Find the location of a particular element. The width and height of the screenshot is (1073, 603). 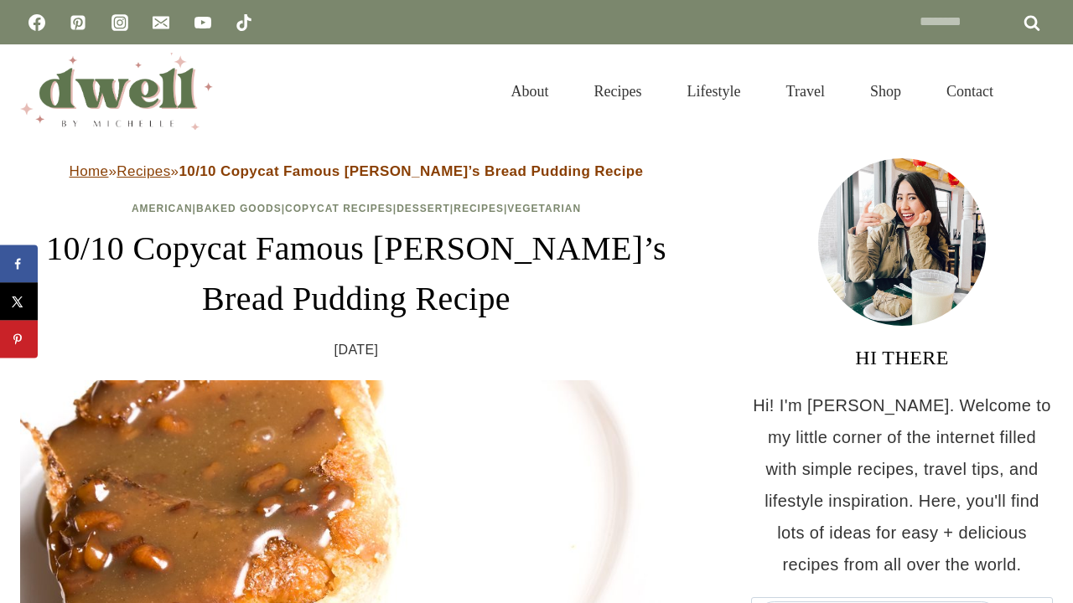

img: DWELL by michelle is located at coordinates (116, 91).